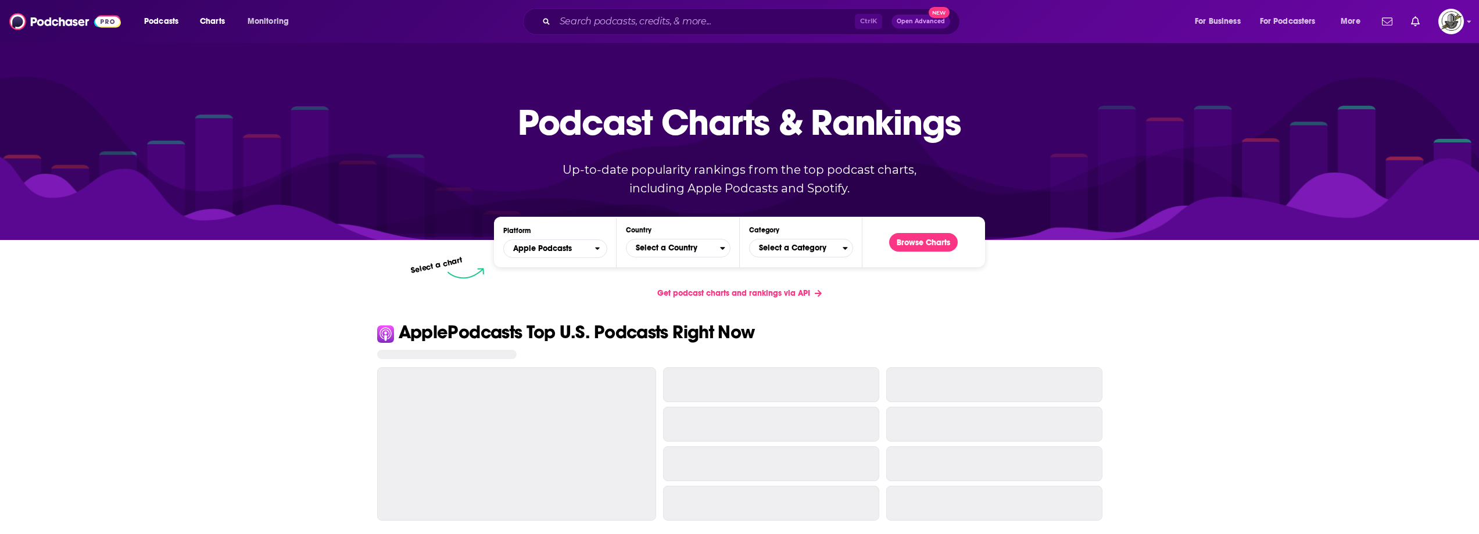 This screenshot has height=534, width=1479. I want to click on span: Podcasts, so click(161, 21).